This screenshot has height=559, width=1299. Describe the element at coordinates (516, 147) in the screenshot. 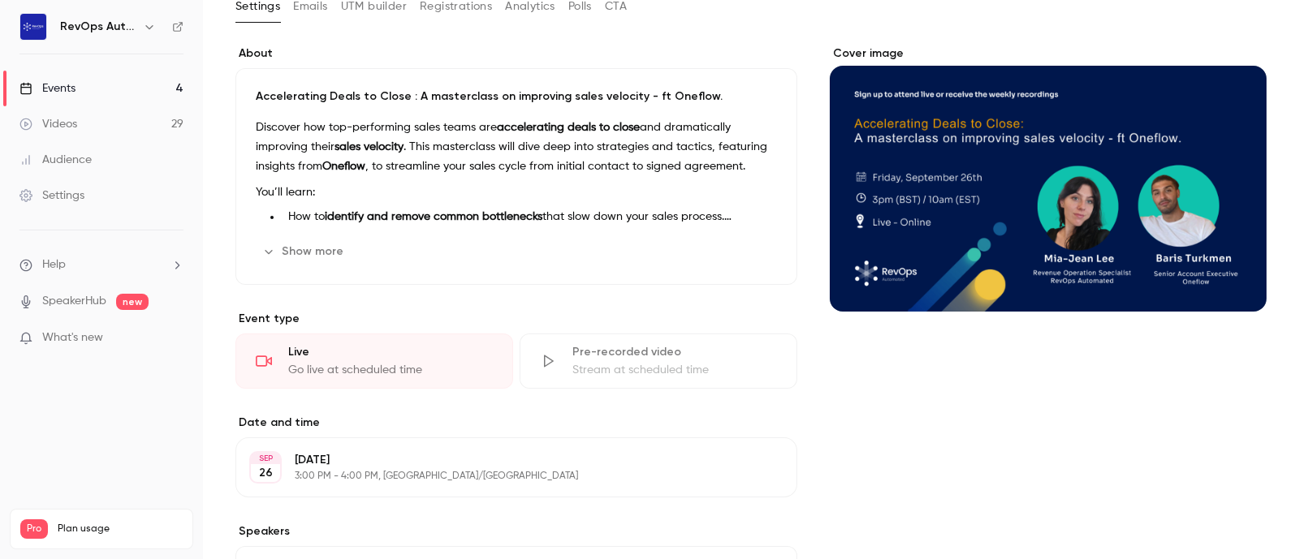

I see `p: Discover how top-performing sales teams are and dramatically improving their . This masterclass w...` at that location.